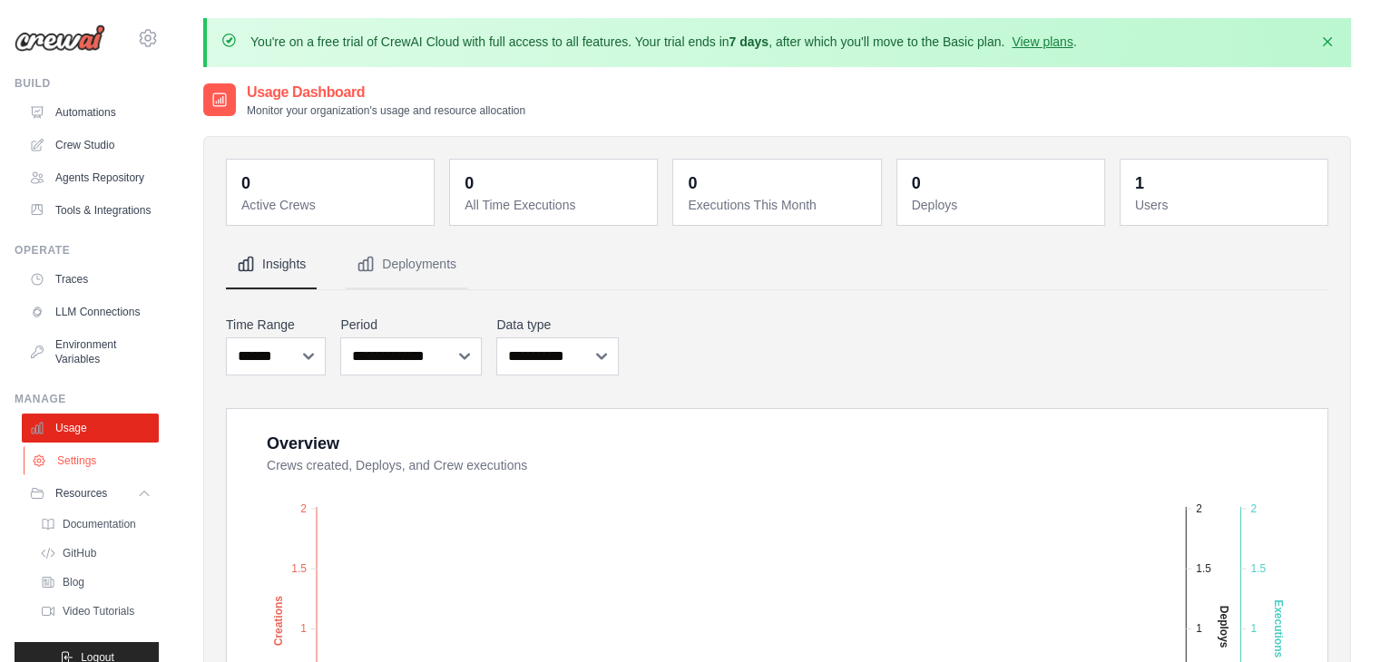 This screenshot has width=1380, height=662. Describe the element at coordinates (303, 444) in the screenshot. I see `div: Overview` at that location.